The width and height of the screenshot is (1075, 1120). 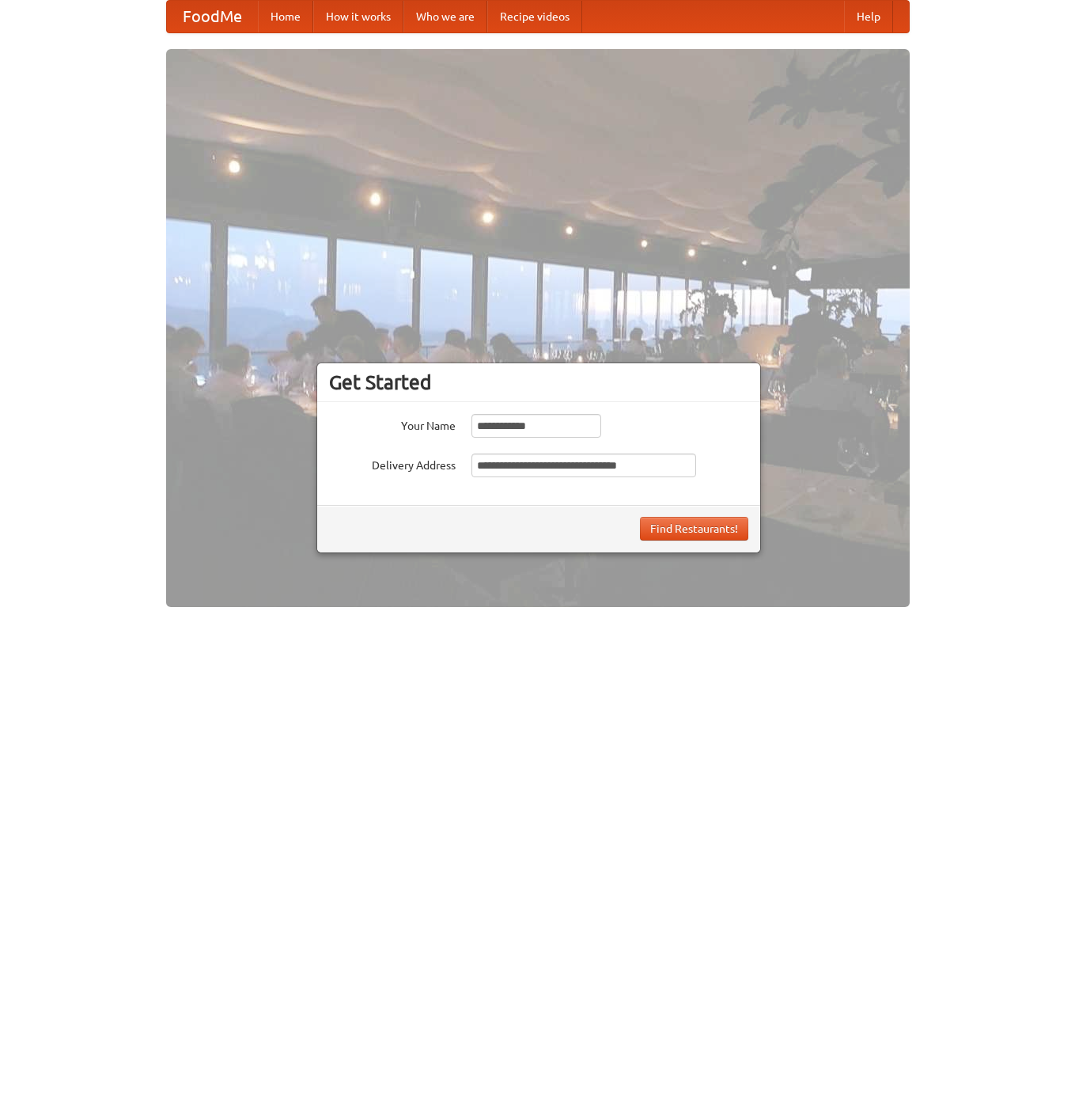 I want to click on button: Find Restaurants!, so click(x=694, y=528).